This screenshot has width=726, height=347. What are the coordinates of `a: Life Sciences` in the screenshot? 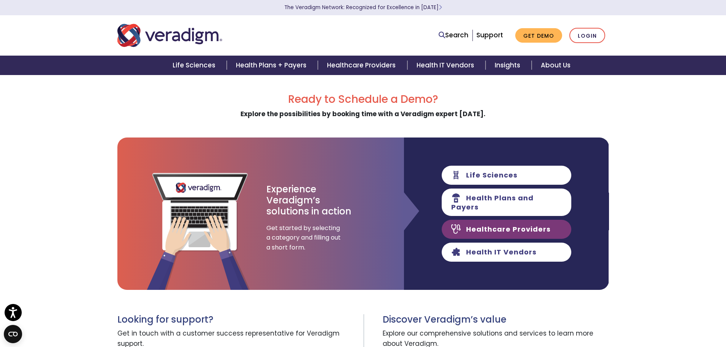 It's located at (195, 65).